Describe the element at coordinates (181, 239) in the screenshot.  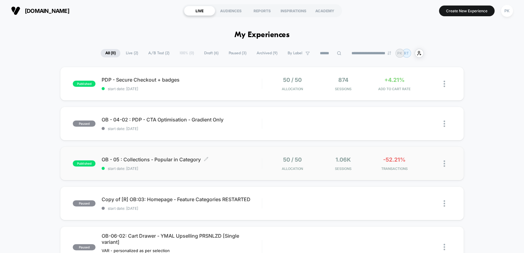
I see `span: OB-06-02: Cart Drawer - YMAL Upselling PRSNLZD [Single variant]` at that location.